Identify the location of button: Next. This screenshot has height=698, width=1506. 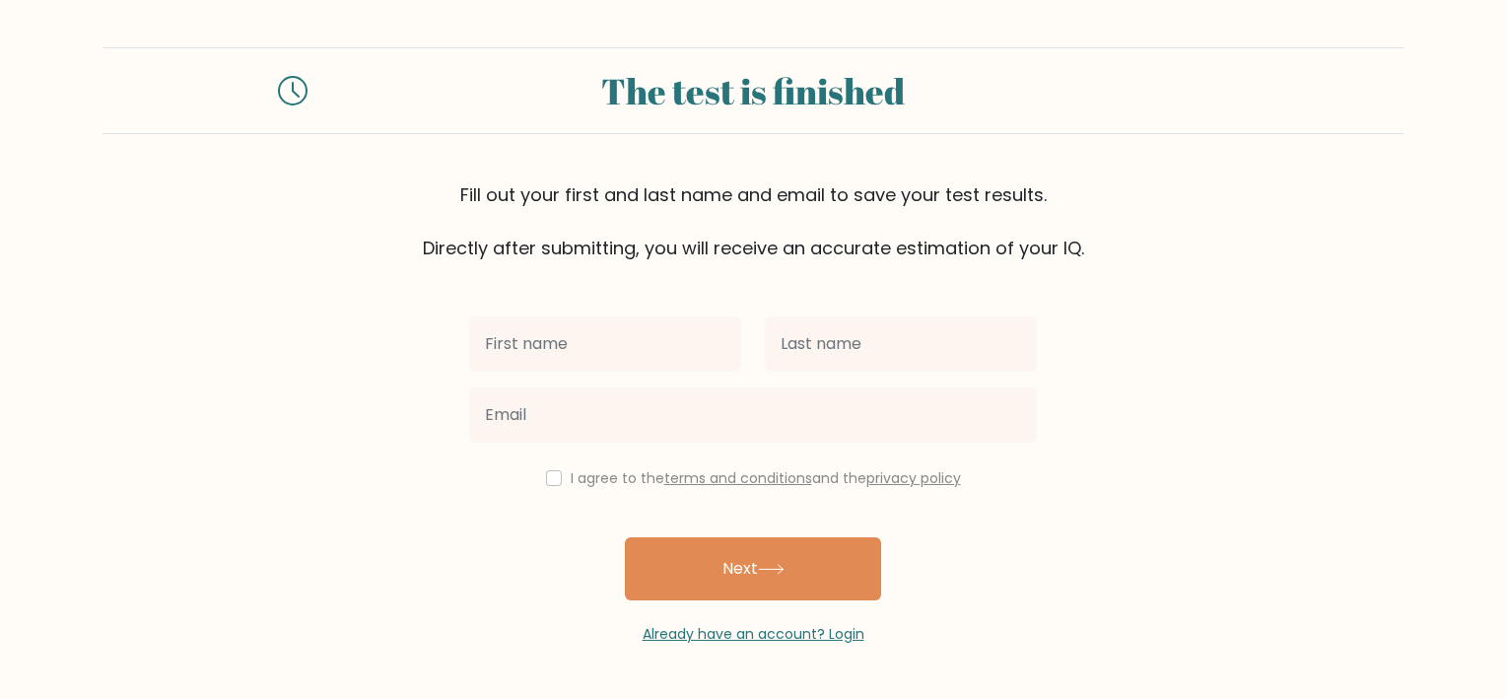
(753, 569).